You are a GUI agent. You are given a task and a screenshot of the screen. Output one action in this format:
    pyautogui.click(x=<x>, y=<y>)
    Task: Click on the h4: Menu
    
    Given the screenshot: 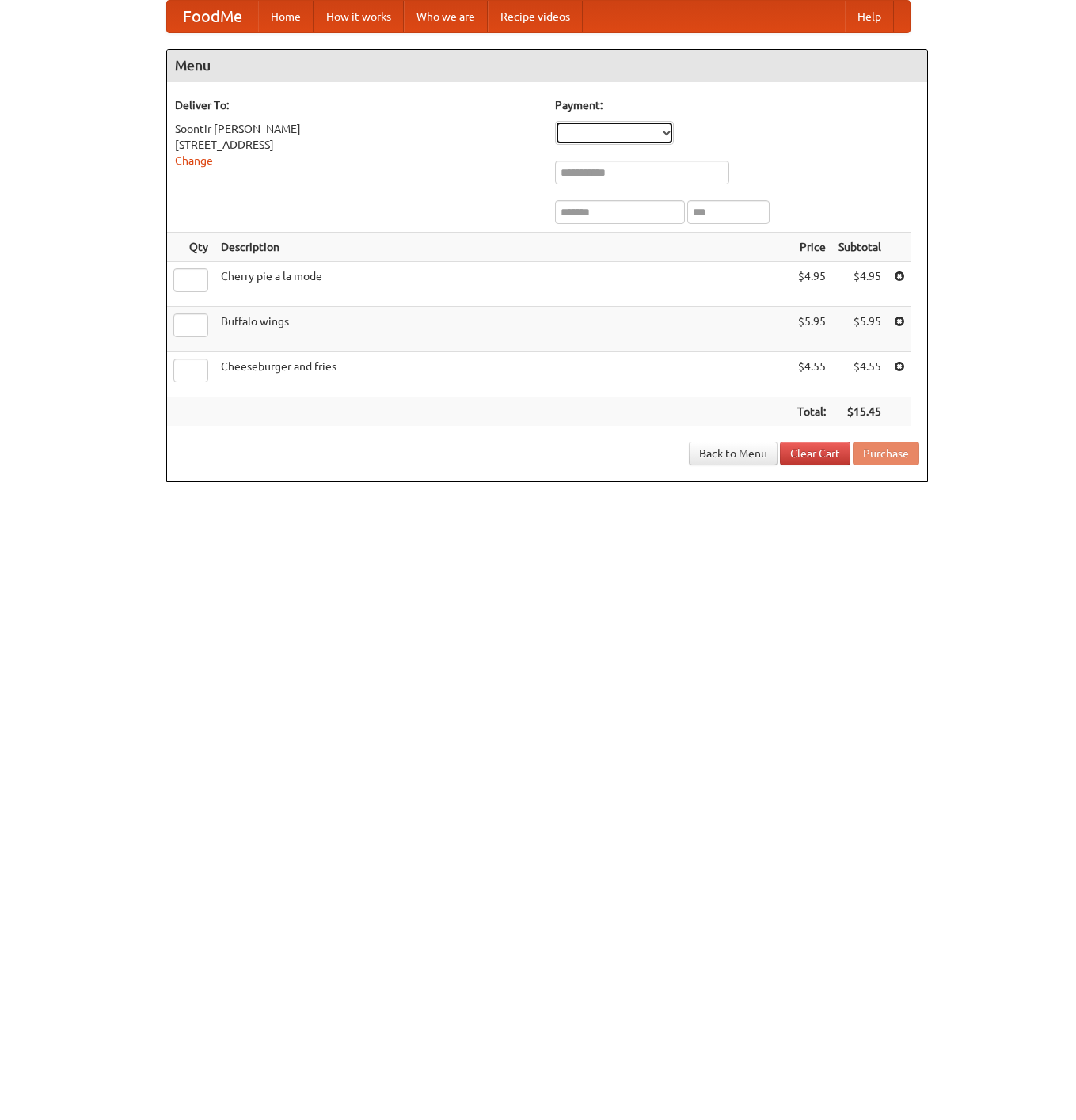 What is the action you would take?
    pyautogui.click(x=547, y=66)
    